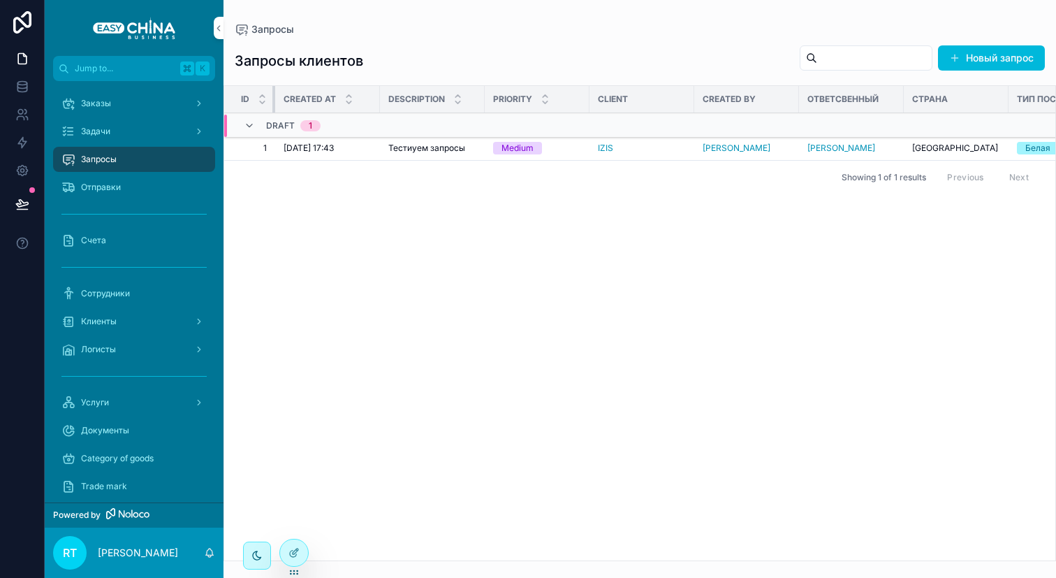 This screenshot has width=1056, height=578. What do you see at coordinates (309, 99) in the screenshot?
I see `span: Created at` at bounding box center [309, 99].